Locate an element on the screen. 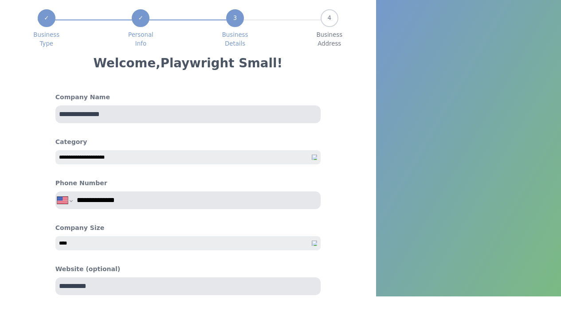 The image size is (561, 319). h4: Phone Number is located at coordinates (81, 183).